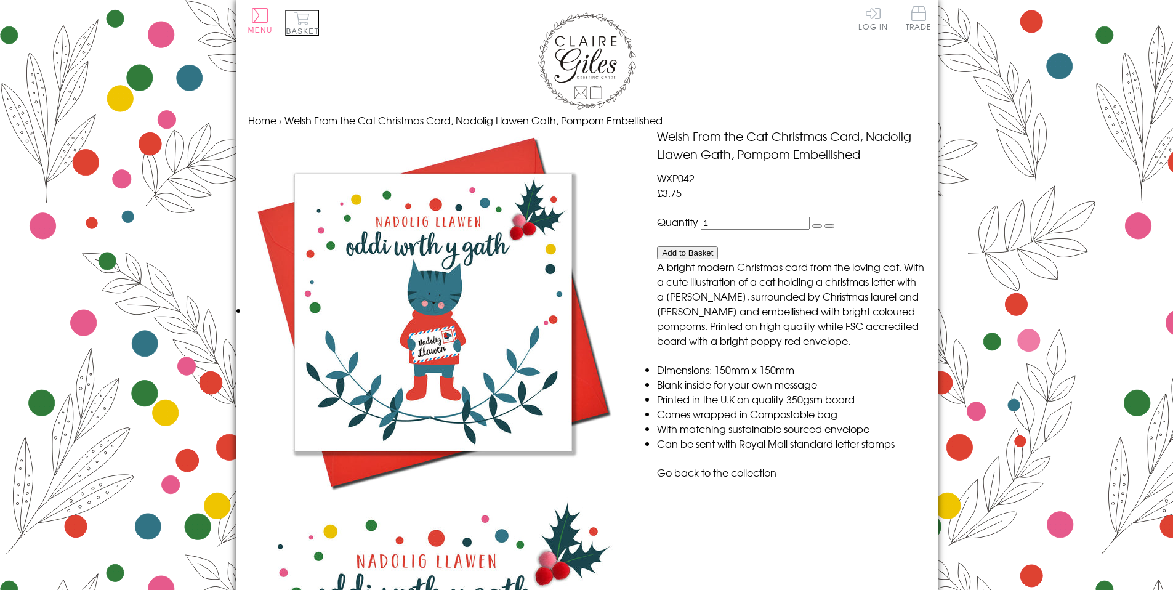  I want to click on span: Trade, so click(919, 18).